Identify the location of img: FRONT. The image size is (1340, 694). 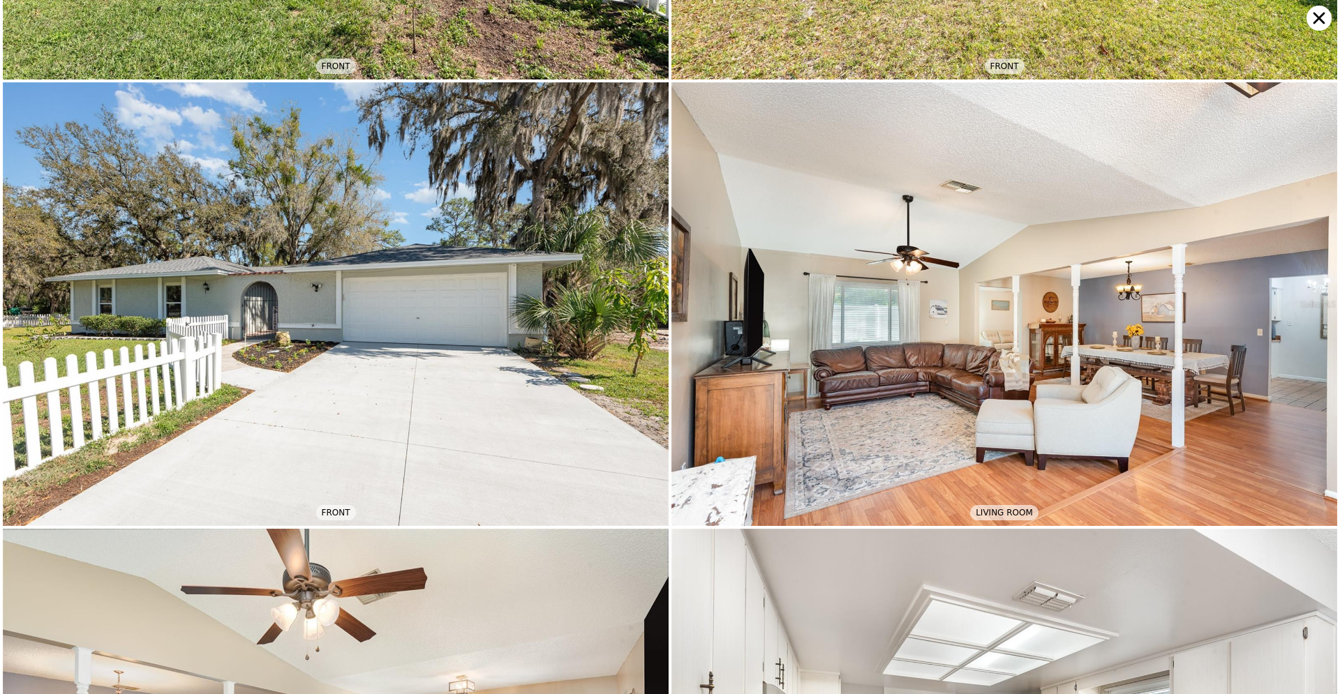
(336, 304).